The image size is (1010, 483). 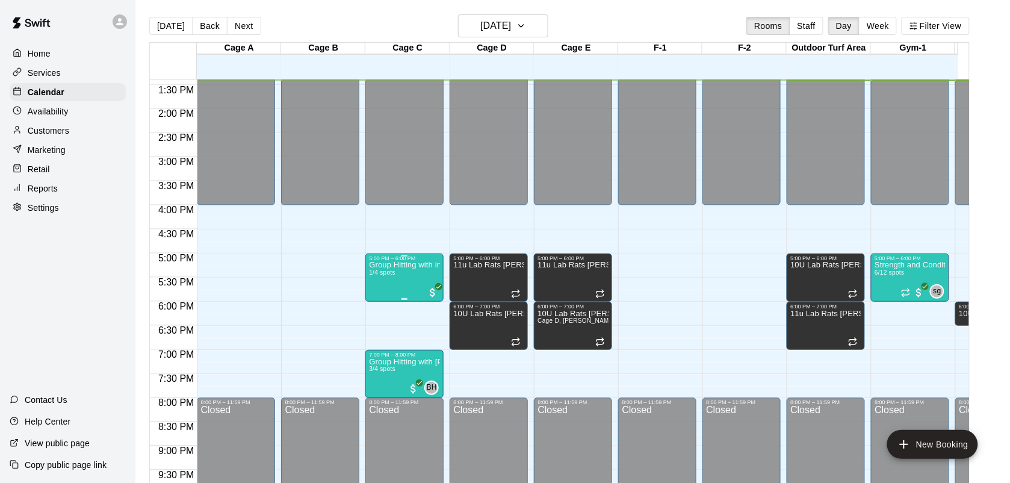 What do you see at coordinates (844, 26) in the screenshot?
I see `button: Day` at bounding box center [844, 26].